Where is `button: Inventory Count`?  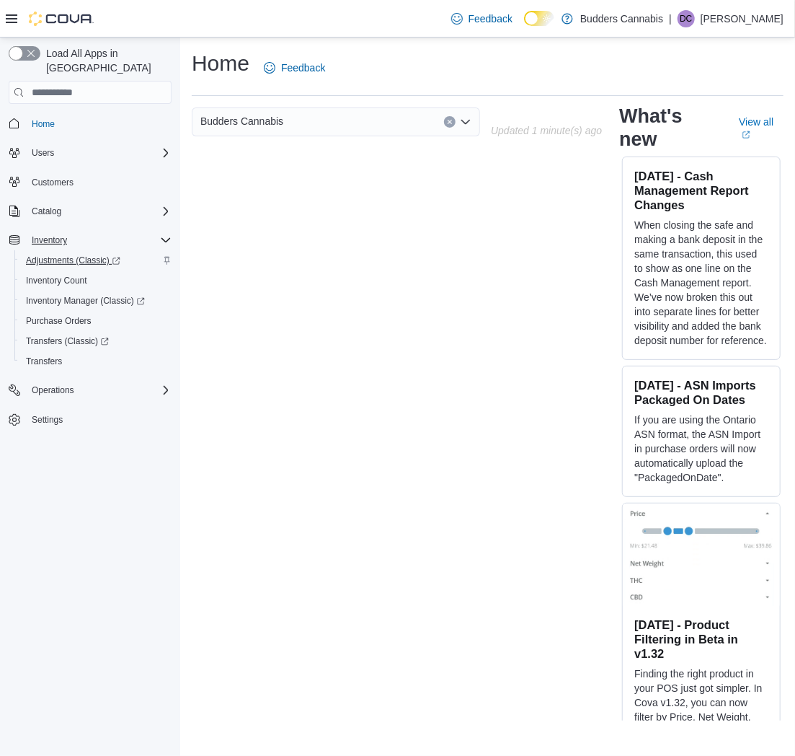
button: Inventory Count is located at coordinates (96, 281).